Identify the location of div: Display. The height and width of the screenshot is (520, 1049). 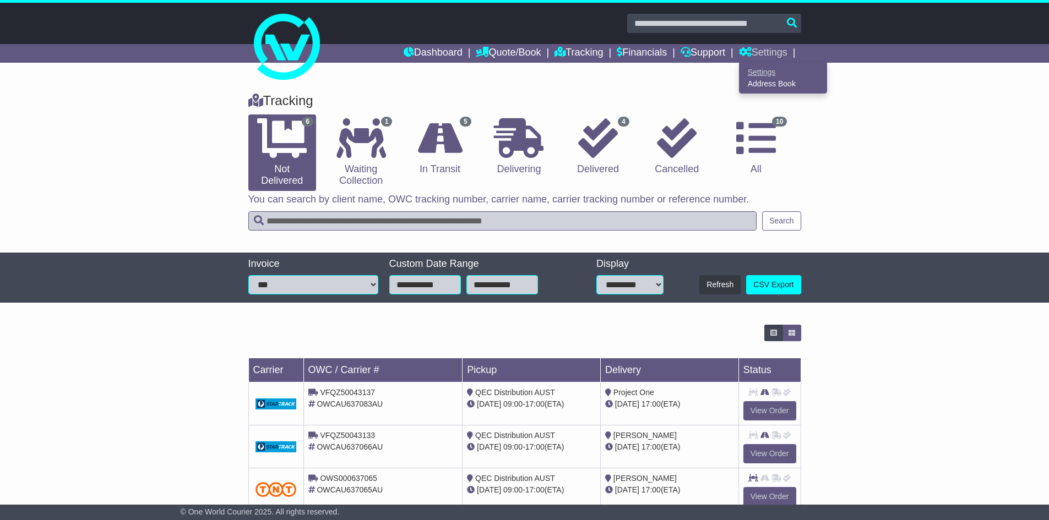
(630, 264).